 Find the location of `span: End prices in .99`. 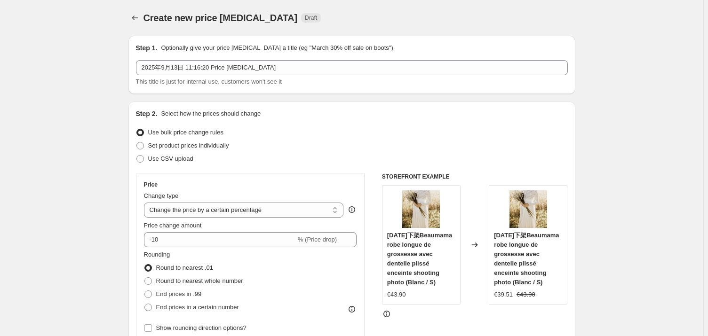

span: End prices in .99 is located at coordinates (179, 294).